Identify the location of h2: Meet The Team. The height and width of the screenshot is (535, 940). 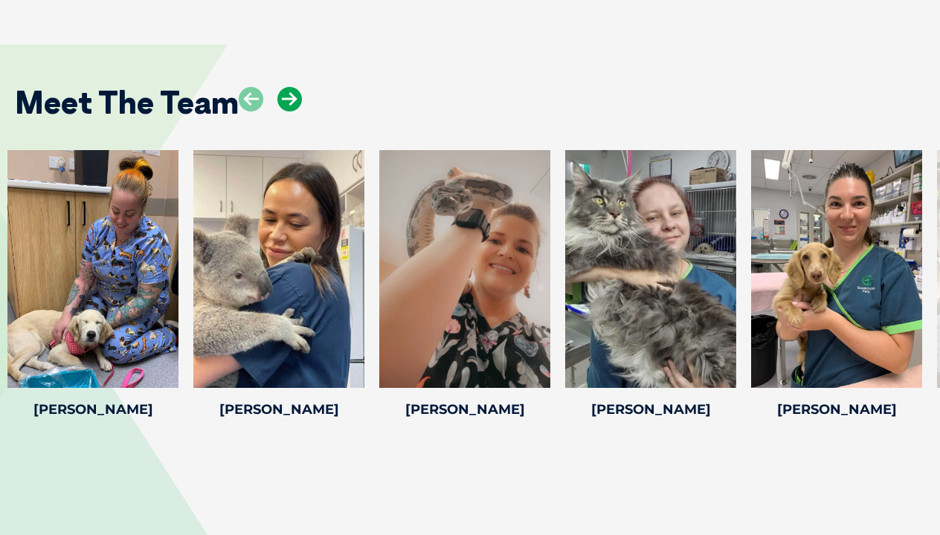
(126, 103).